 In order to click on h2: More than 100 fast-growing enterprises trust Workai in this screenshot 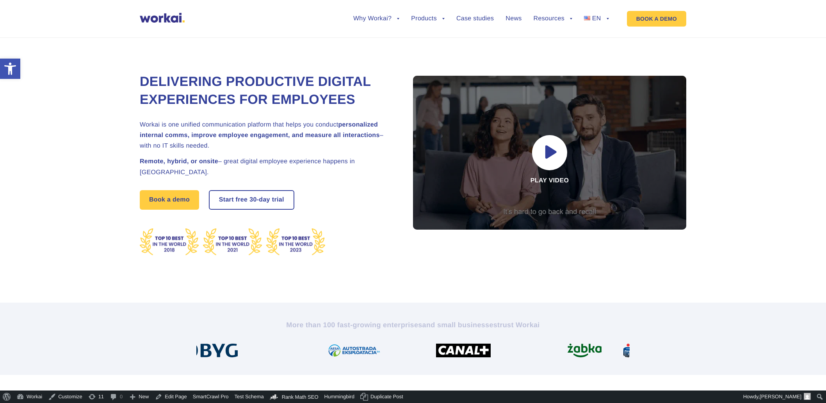, I will do `click(413, 325)`.